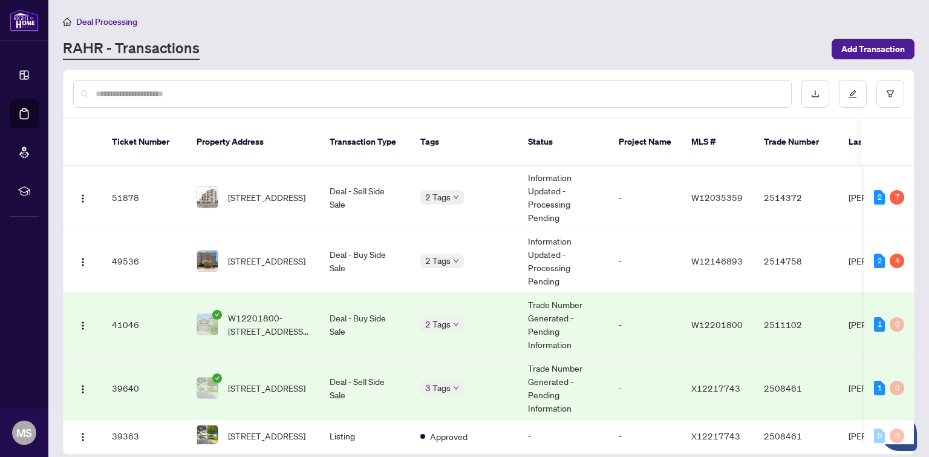  I want to click on span: W12146893, so click(717, 261).